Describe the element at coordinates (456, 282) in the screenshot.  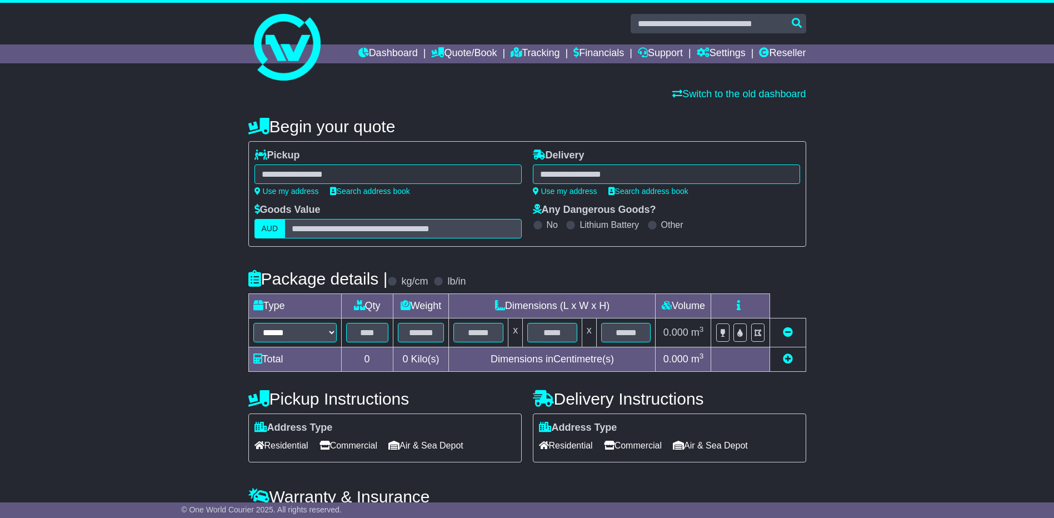
I see `label: lb/in` at that location.